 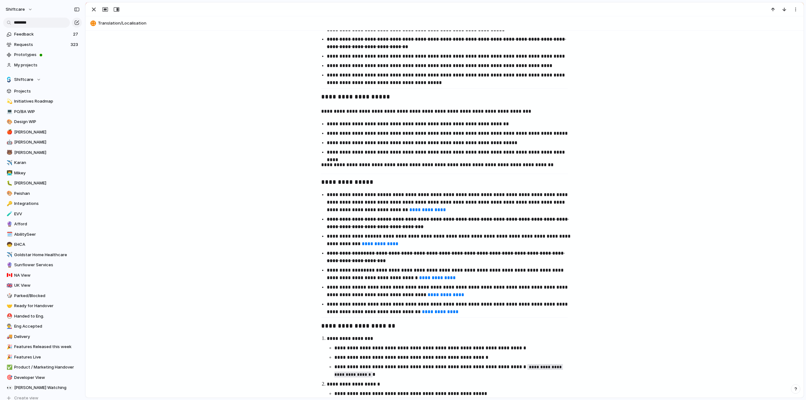 I want to click on span: Features Released this week, so click(x=47, y=347).